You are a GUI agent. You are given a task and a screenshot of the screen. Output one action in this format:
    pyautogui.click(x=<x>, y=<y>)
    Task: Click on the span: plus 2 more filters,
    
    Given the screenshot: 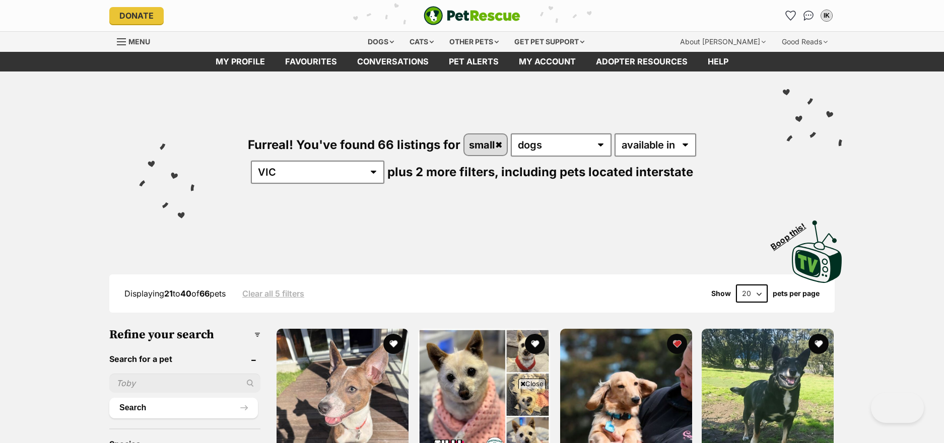 What is the action you would take?
    pyautogui.click(x=443, y=172)
    